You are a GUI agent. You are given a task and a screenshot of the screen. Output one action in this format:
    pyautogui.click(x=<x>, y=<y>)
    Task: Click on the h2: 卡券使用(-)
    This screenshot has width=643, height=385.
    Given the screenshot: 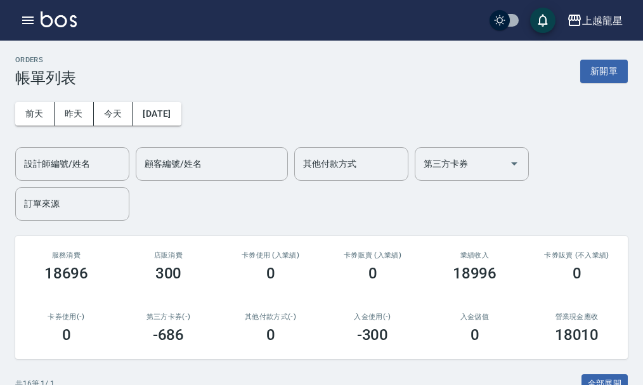 What is the action you would take?
    pyautogui.click(x=66, y=317)
    